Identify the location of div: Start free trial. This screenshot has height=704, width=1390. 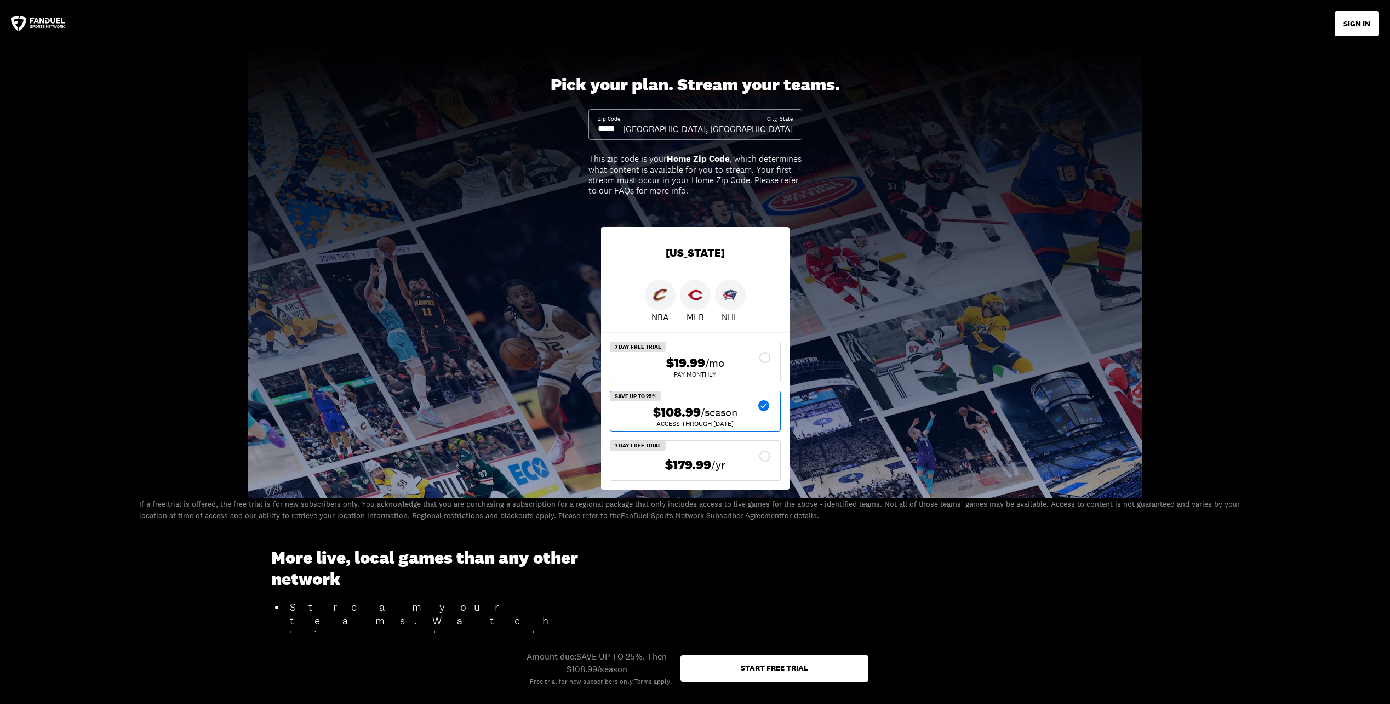
(774, 667).